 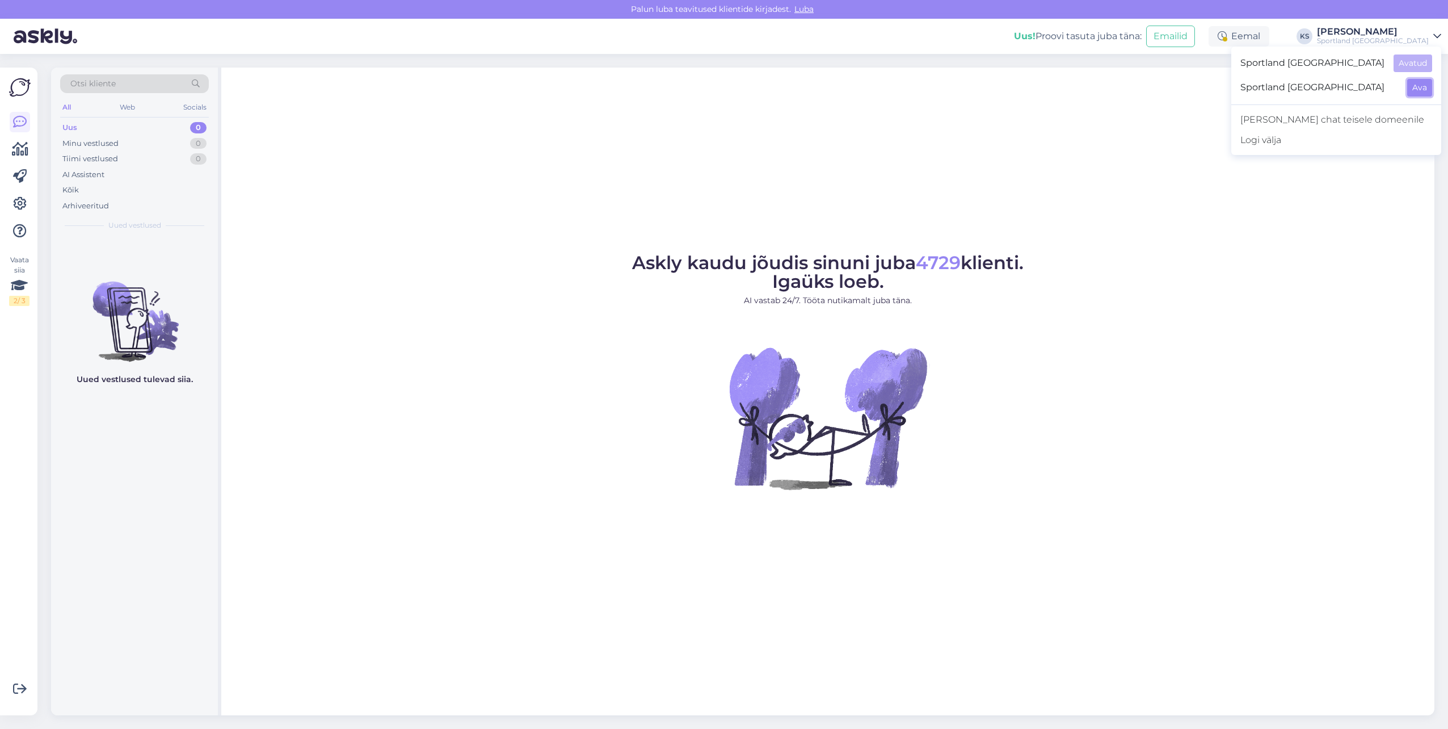 I want to click on div: Socials, so click(x=195, y=107).